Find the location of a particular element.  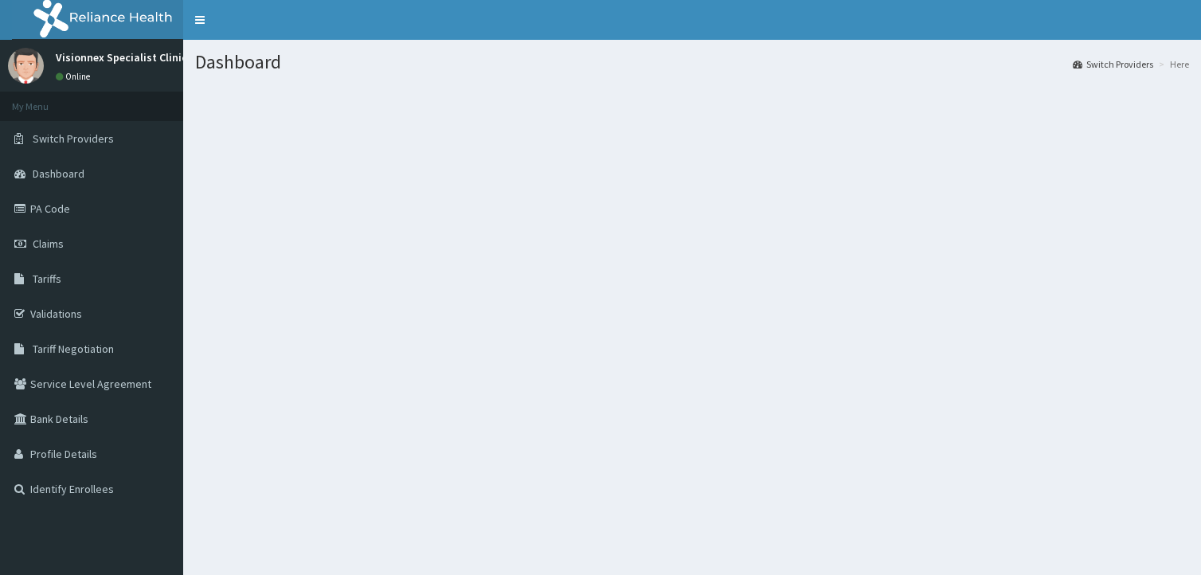

span: Tariffs is located at coordinates (47, 279).